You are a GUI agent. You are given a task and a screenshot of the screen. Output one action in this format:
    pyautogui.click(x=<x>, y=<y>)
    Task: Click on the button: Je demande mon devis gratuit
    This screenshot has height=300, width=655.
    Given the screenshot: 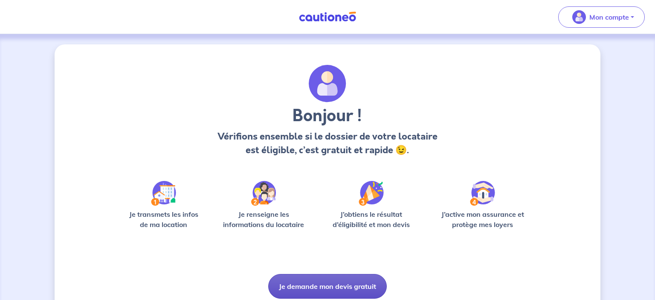 What is the action you would take?
    pyautogui.click(x=328, y=286)
    